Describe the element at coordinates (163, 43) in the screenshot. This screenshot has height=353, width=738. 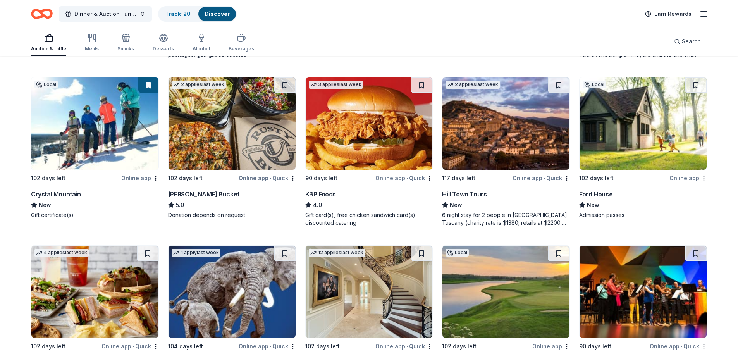
I see `button: Desserts` at that location.